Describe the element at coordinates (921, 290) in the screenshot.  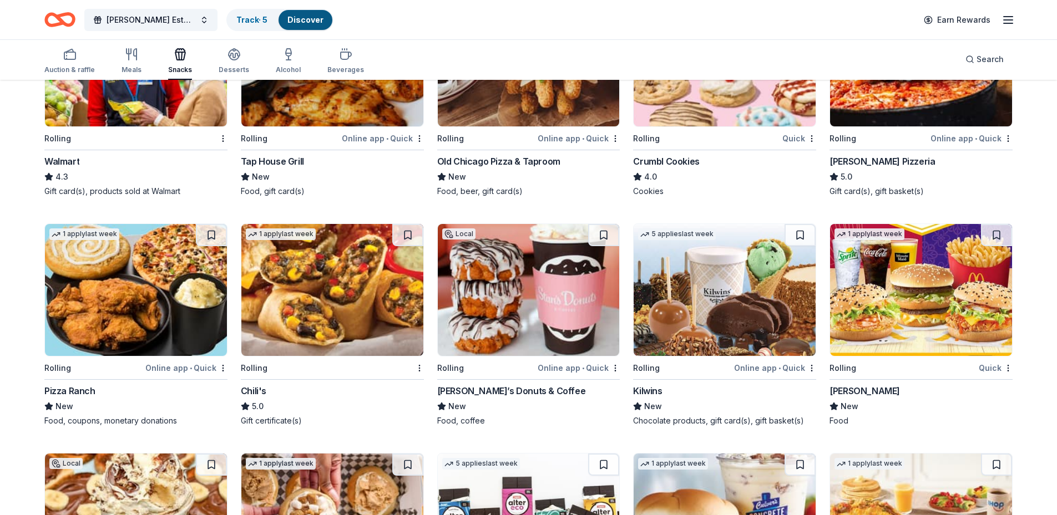
I see `img: Image for McDonald's` at that location.